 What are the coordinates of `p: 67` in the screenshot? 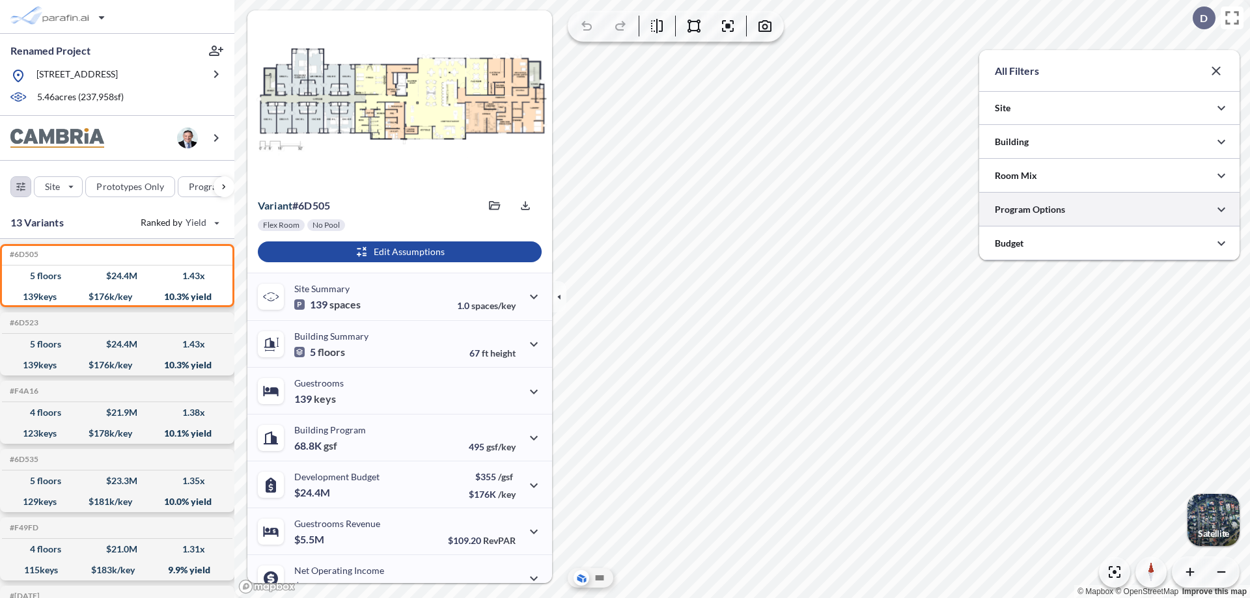 It's located at (492, 353).